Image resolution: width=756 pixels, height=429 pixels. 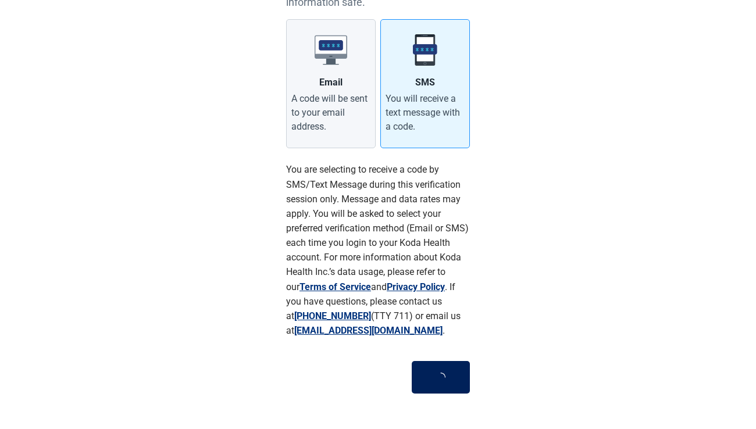 I want to click on div: Email, so click(x=331, y=83).